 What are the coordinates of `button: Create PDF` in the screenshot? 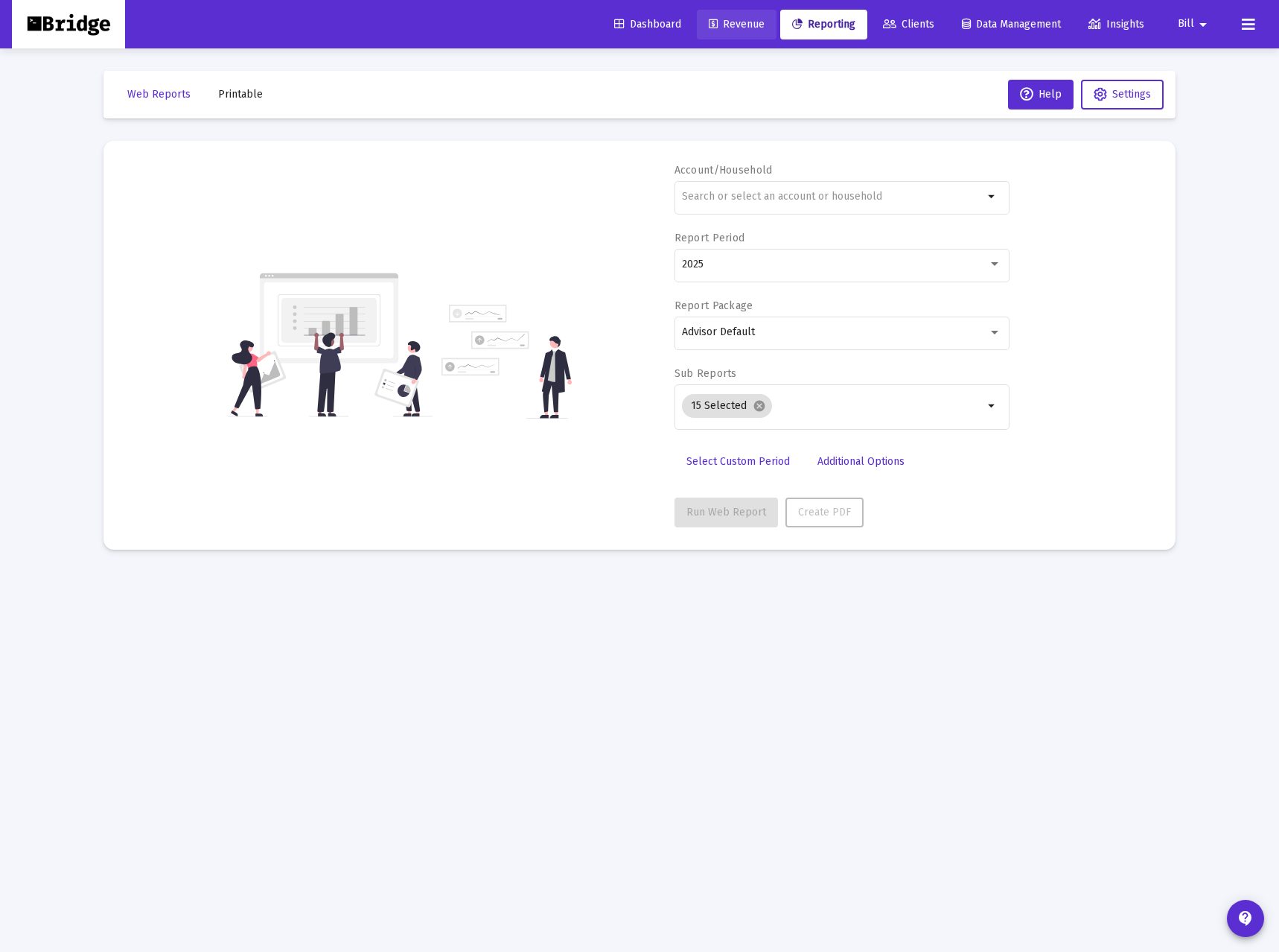 It's located at (825, 512).